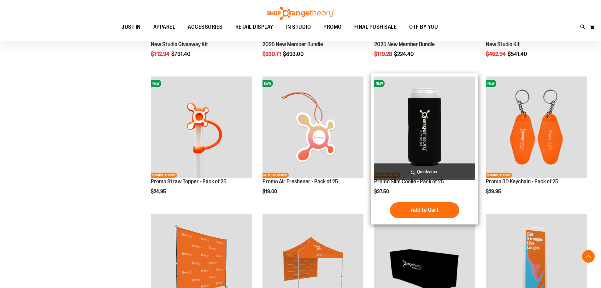 This screenshot has width=601, height=288. I want to click on span: IN STUDIO, so click(299, 27).